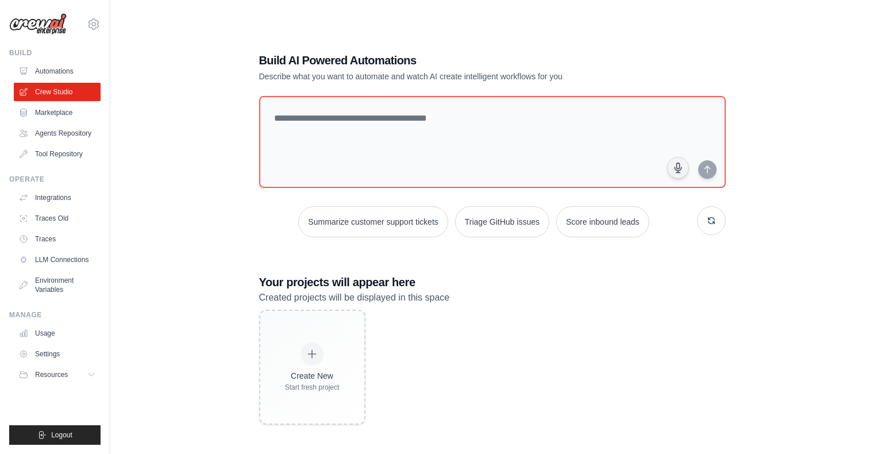 The height and width of the screenshot is (454, 874). What do you see at coordinates (452, 76) in the screenshot?
I see `p: Describe what you want to automate and watch AI create intelligent workflows for you` at bounding box center [452, 76].